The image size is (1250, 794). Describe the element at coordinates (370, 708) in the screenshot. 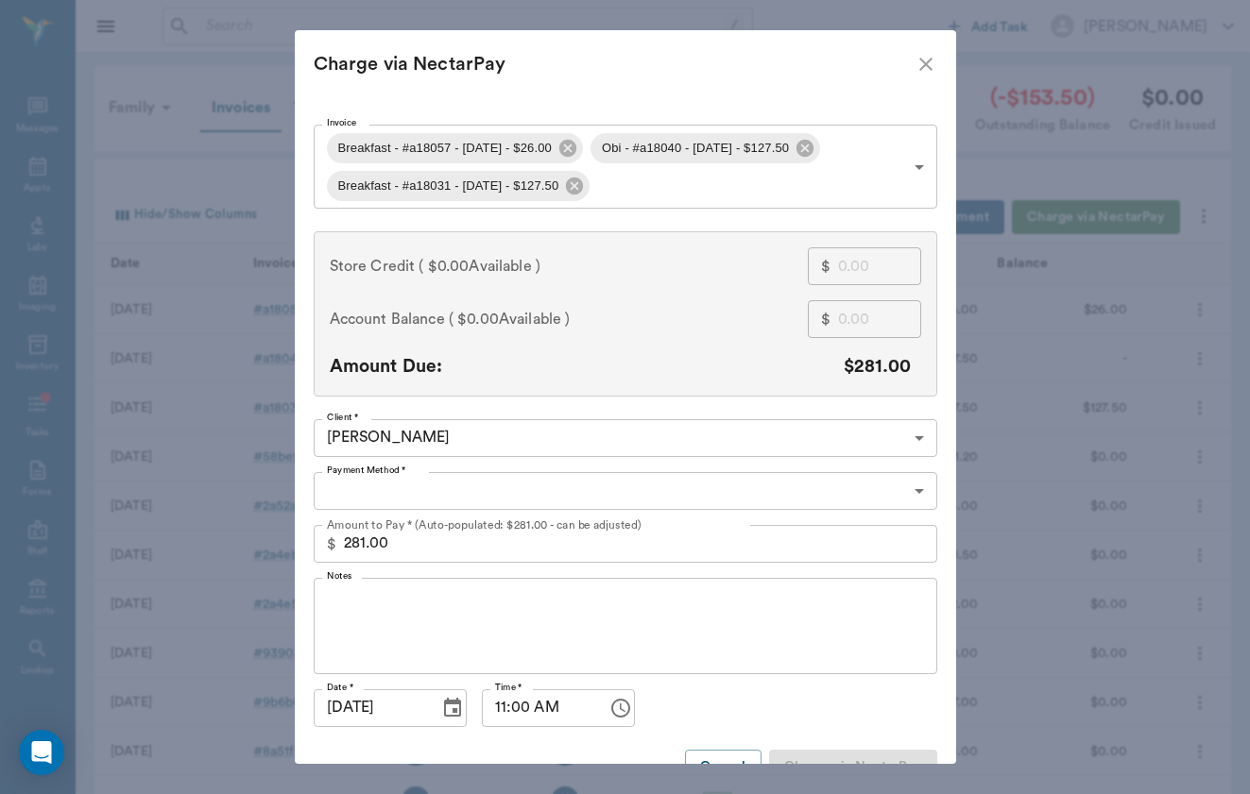

I see `input: MM/DD/YYYY` at that location.